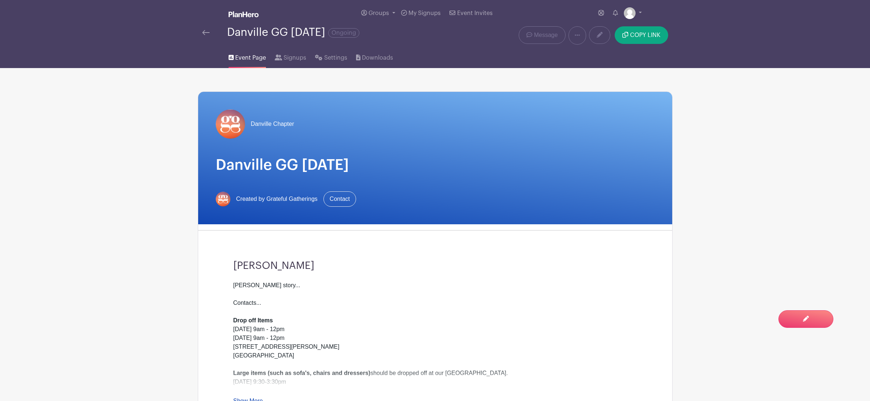  What do you see at coordinates (374, 56) in the screenshot?
I see `a: Downloads` at bounding box center [374, 56].